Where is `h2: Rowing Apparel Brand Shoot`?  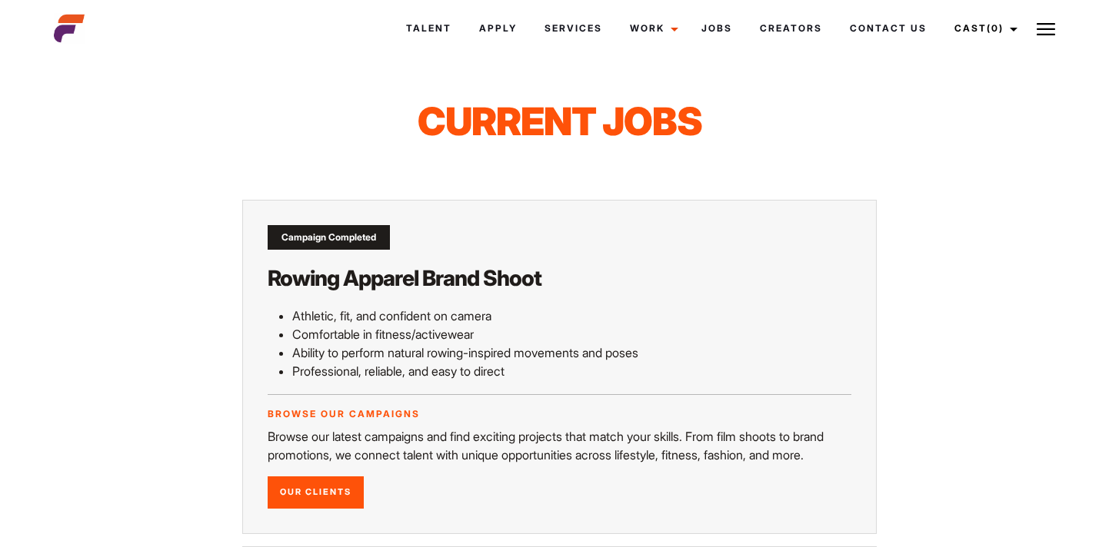
h2: Rowing Apparel Brand Shoot is located at coordinates (559, 278).